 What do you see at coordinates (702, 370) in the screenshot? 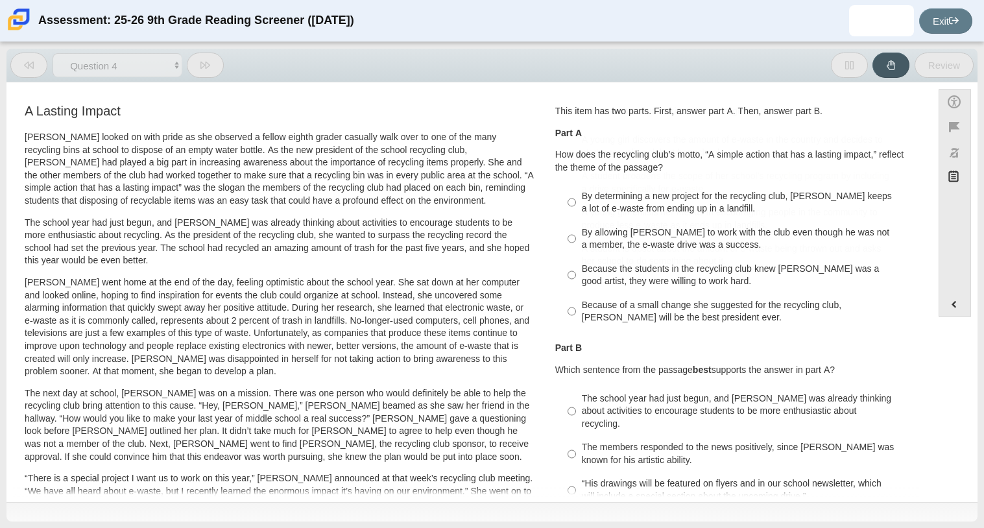
I see `b: best` at bounding box center [702, 370].